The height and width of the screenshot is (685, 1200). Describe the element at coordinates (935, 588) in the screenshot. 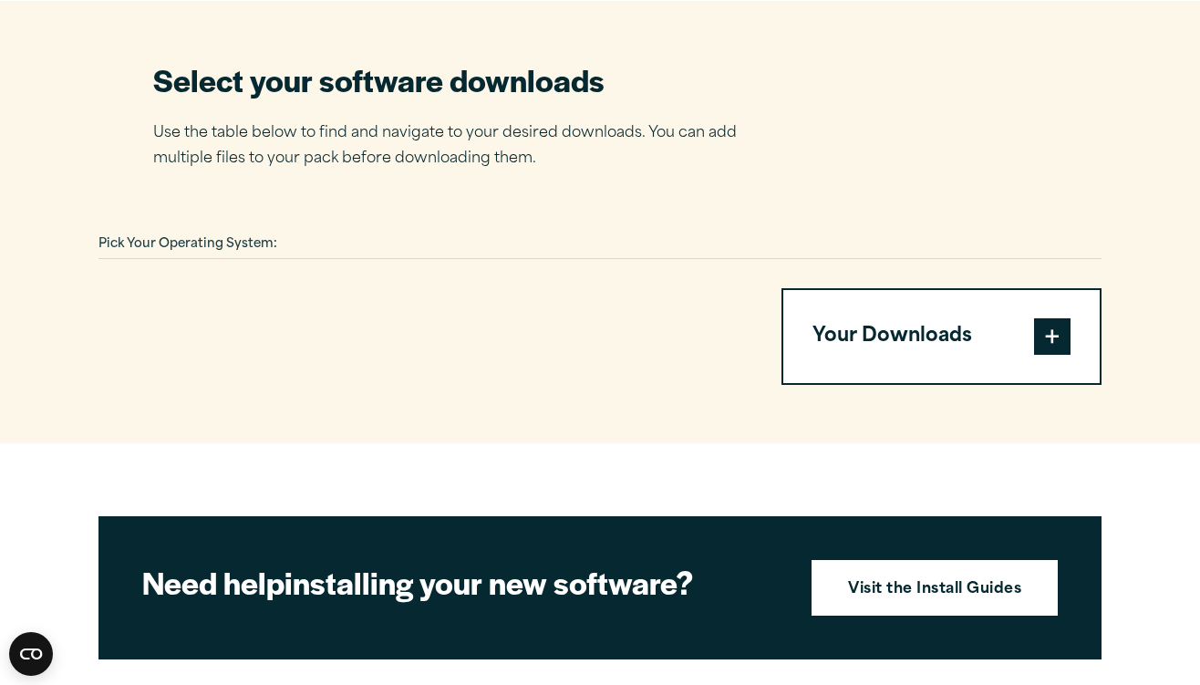

I see `a: Visit the Install Guides` at that location.